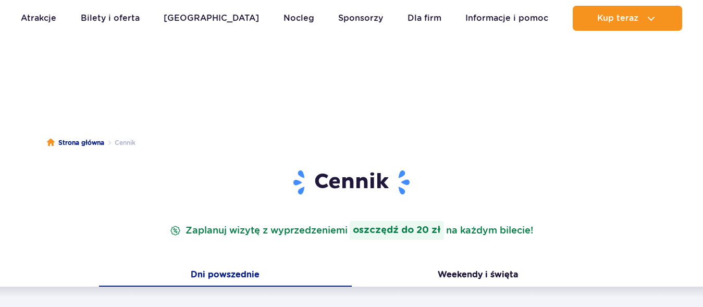  Describe the element at coordinates (225, 276) in the screenshot. I see `button: Dni powszednie` at that location.